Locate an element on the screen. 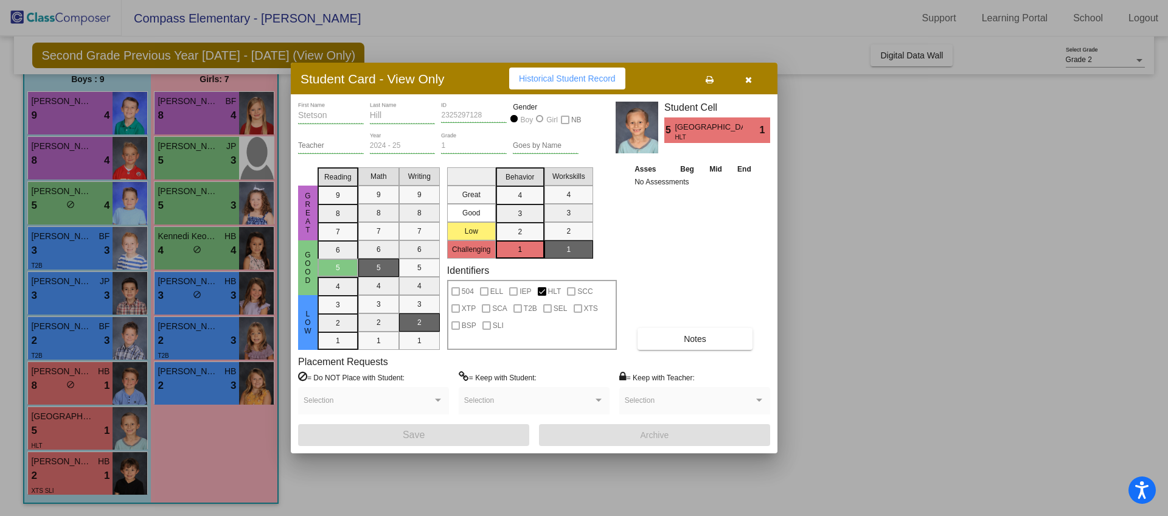  span: Save is located at coordinates (414, 434).